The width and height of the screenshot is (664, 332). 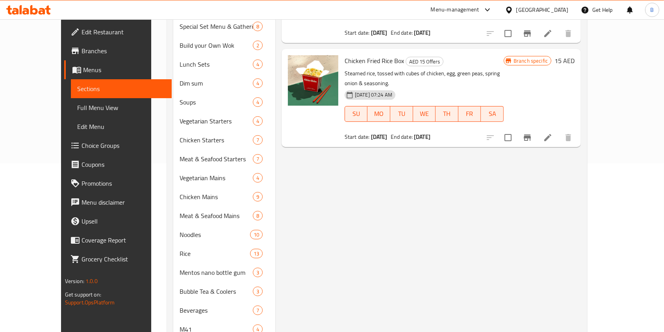 What do you see at coordinates (216, 83) in the screenshot?
I see `span: Dim sum` at bounding box center [216, 83].